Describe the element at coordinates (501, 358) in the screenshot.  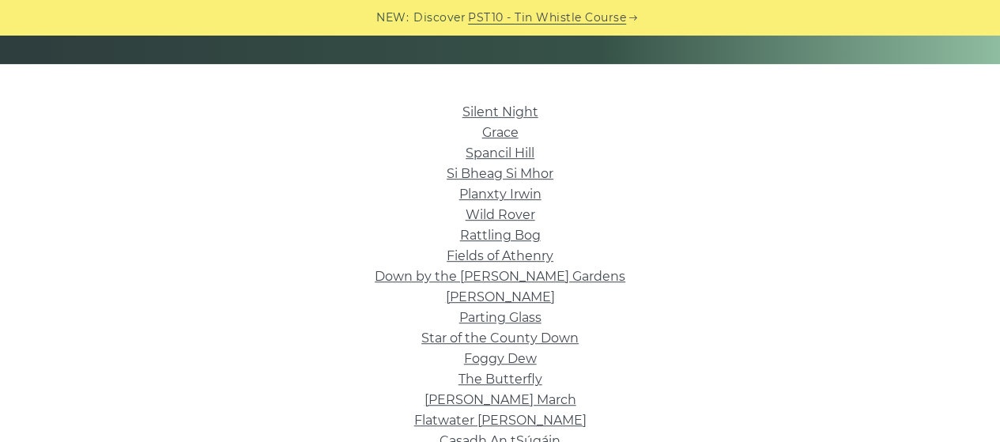
I see `a: Foggy Dew` at that location.